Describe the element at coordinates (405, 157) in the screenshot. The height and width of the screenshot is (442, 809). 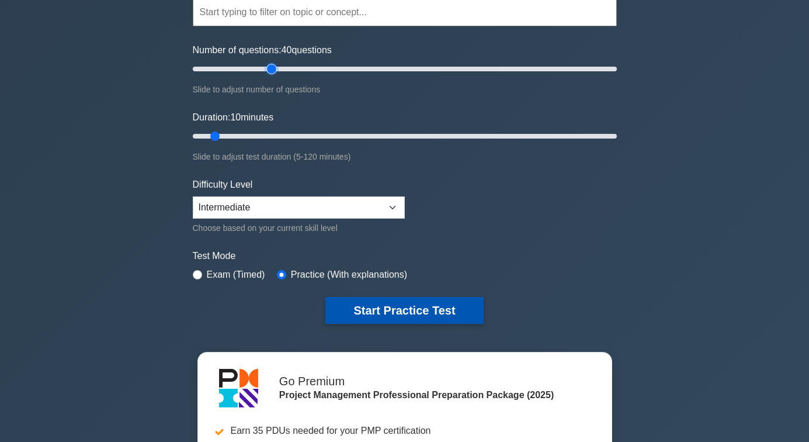
I see `div: Slide to adjust test duration (5-120 minutes)` at that location.